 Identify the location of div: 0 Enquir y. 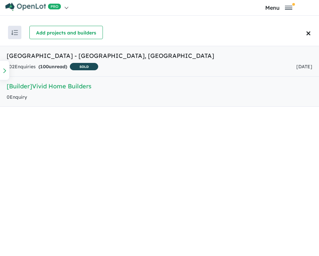
(17, 97).